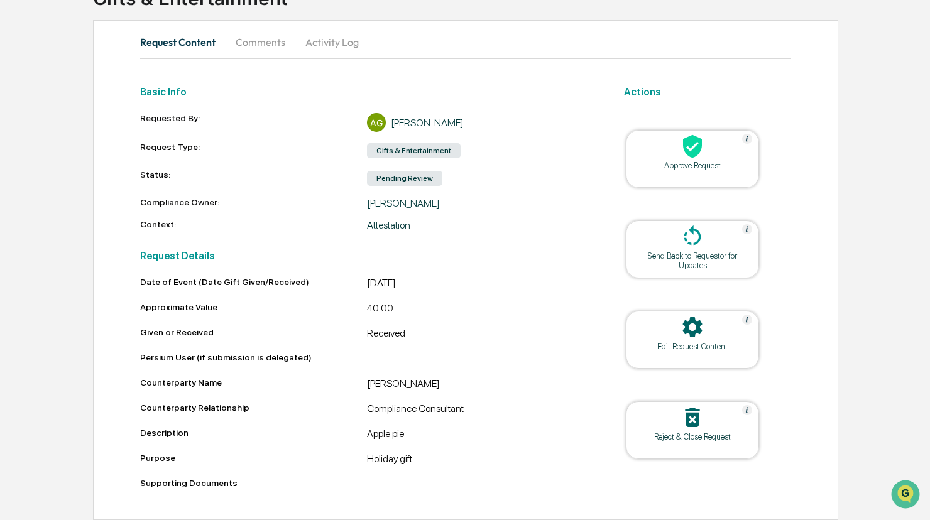 This screenshot has height=520, width=930. Describe the element at coordinates (253, 203) in the screenshot. I see `div: Compliance Owner:` at that location.